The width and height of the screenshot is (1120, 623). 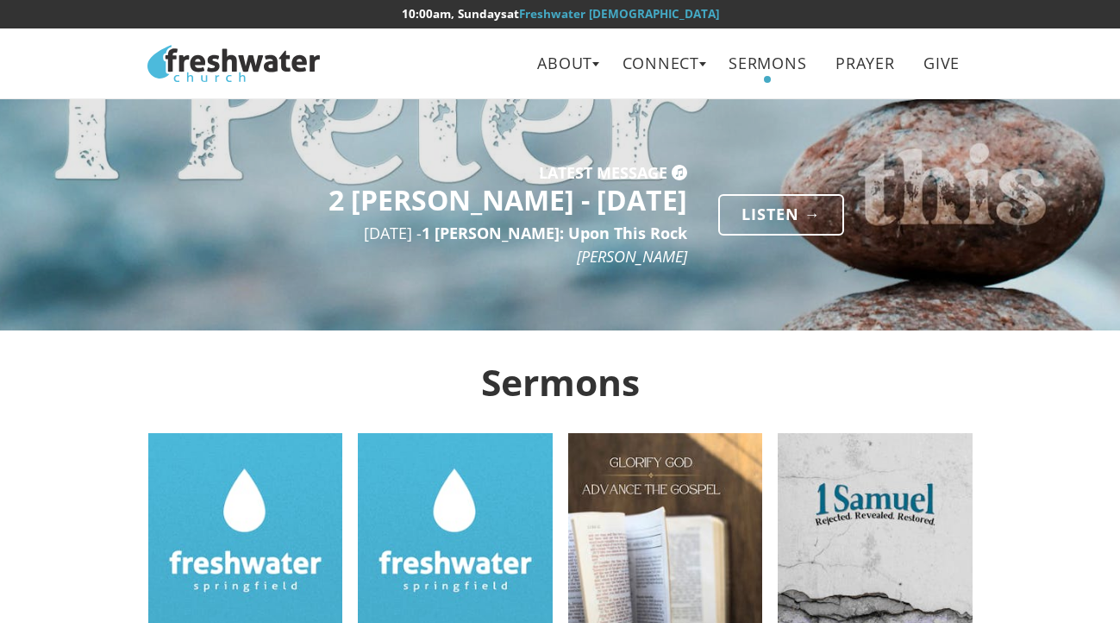 I want to click on h5: Latest Message, so click(x=603, y=172).